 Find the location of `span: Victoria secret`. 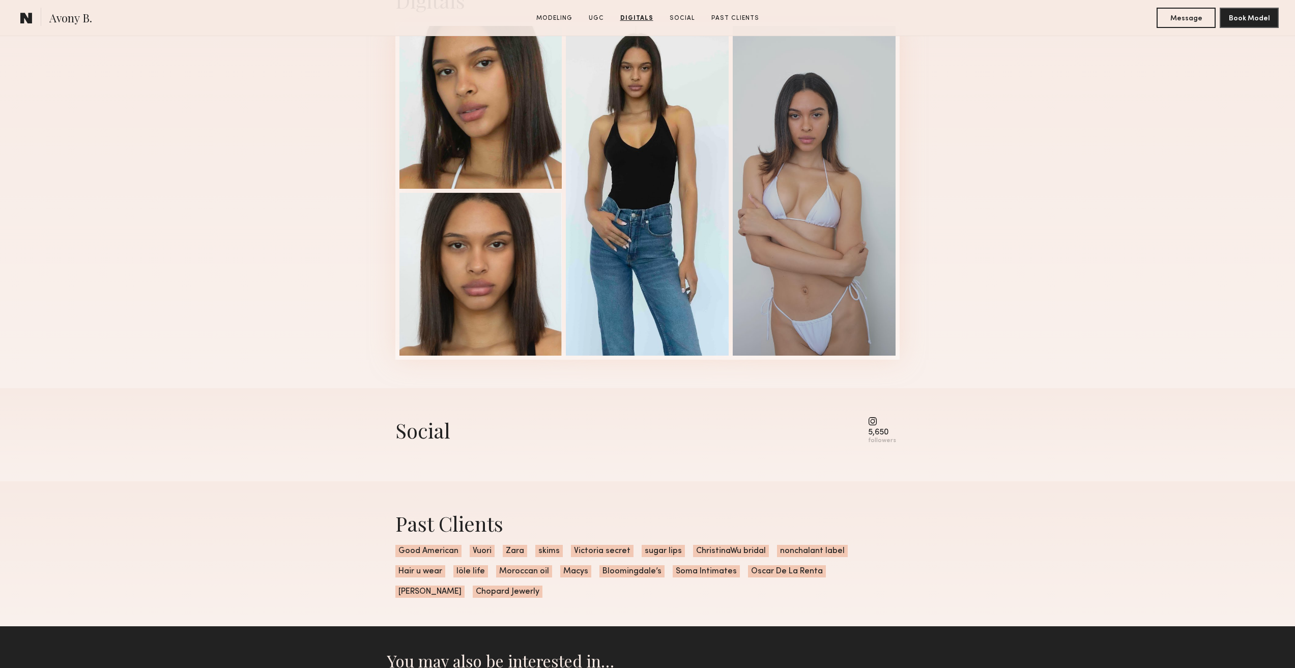

span: Victoria secret is located at coordinates (602, 551).